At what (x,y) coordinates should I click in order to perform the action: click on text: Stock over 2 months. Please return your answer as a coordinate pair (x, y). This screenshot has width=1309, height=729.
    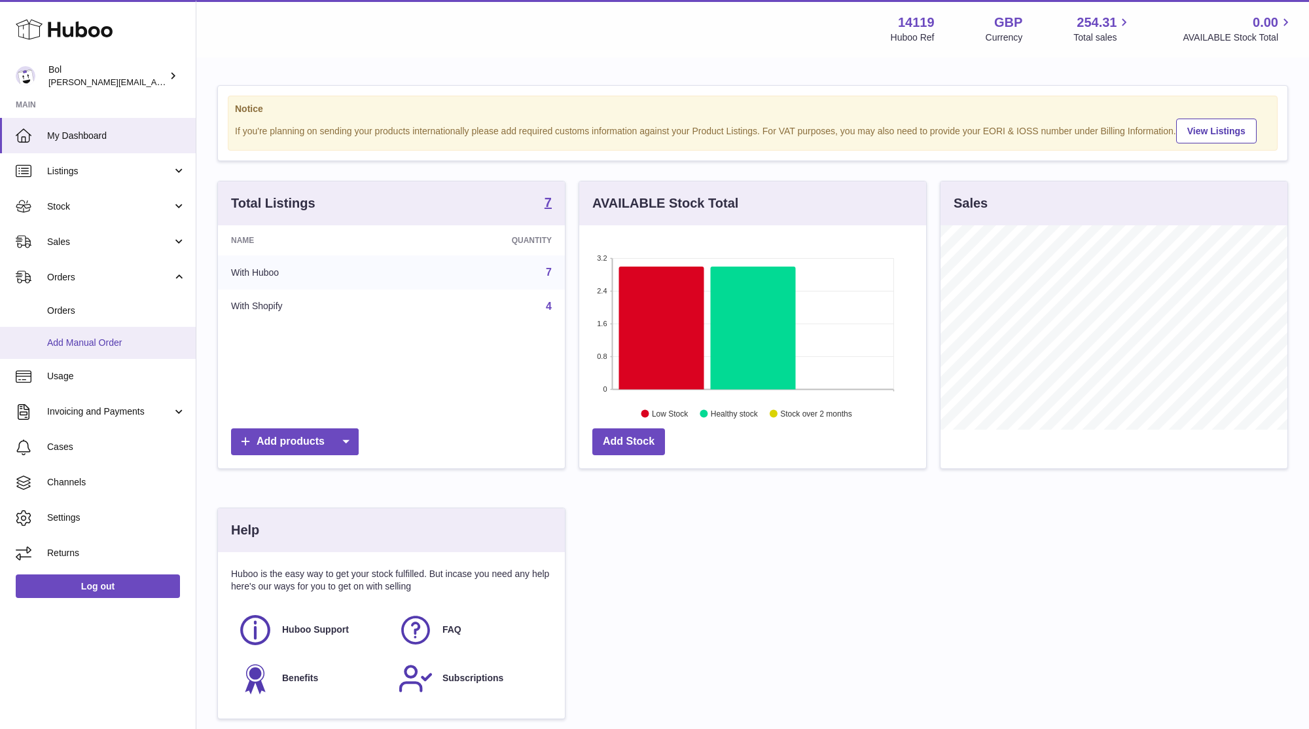
    Looking at the image, I should click on (816, 414).